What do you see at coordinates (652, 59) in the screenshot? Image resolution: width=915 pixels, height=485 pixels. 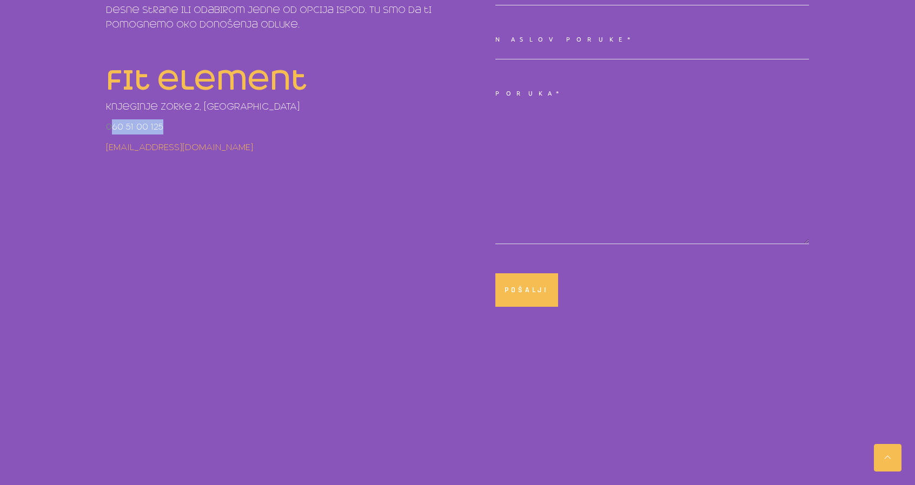 I see `label: Naslov poruke*` at bounding box center [652, 59].